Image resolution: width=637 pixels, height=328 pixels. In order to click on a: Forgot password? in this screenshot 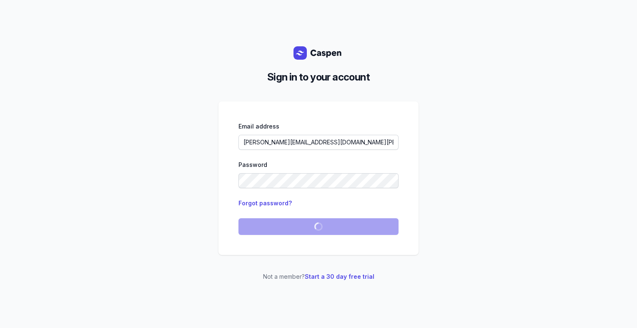, I will do `click(265, 203)`.